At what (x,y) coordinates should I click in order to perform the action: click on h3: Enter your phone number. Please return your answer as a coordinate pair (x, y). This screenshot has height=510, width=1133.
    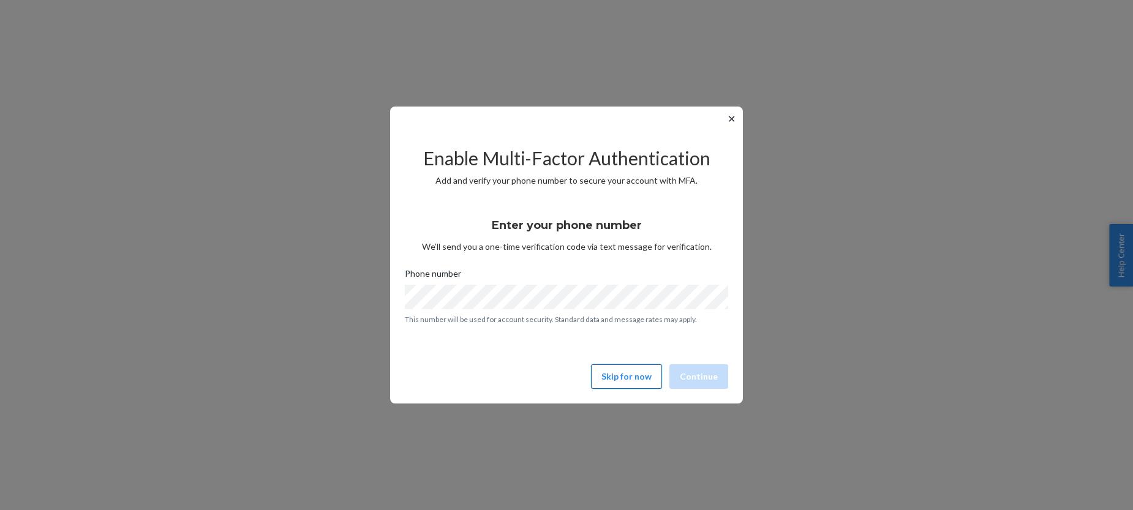
    Looking at the image, I should click on (567, 225).